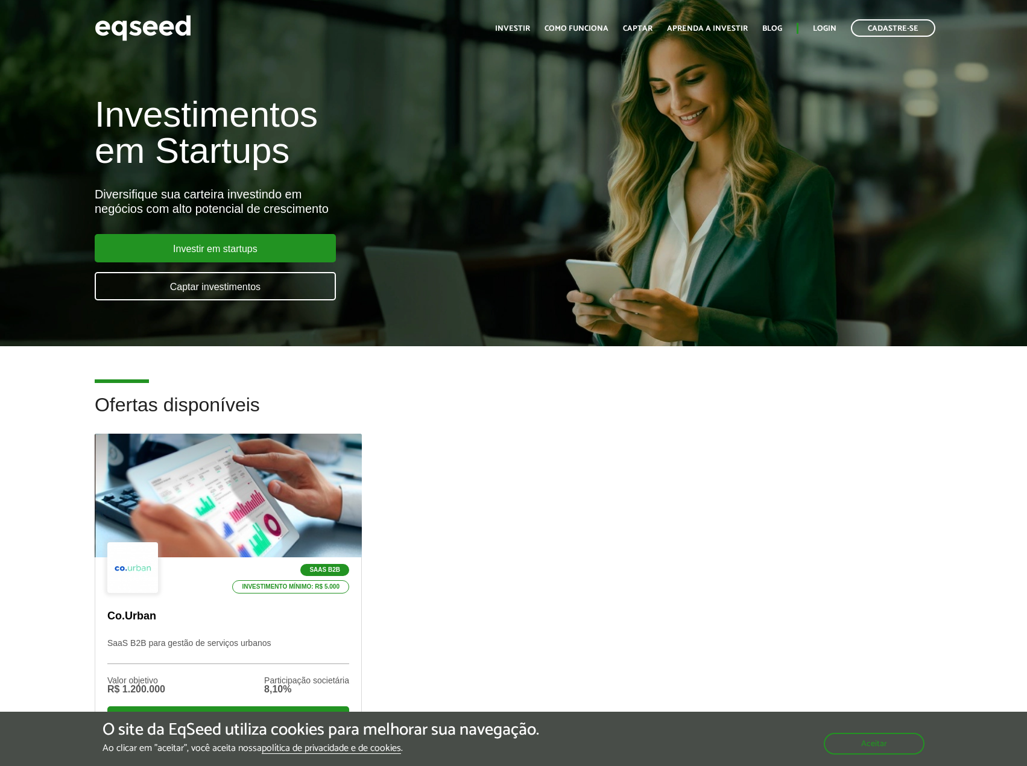 The height and width of the screenshot is (766, 1027). What do you see at coordinates (228, 616) in the screenshot?
I see `p: Co.Urban` at bounding box center [228, 616].